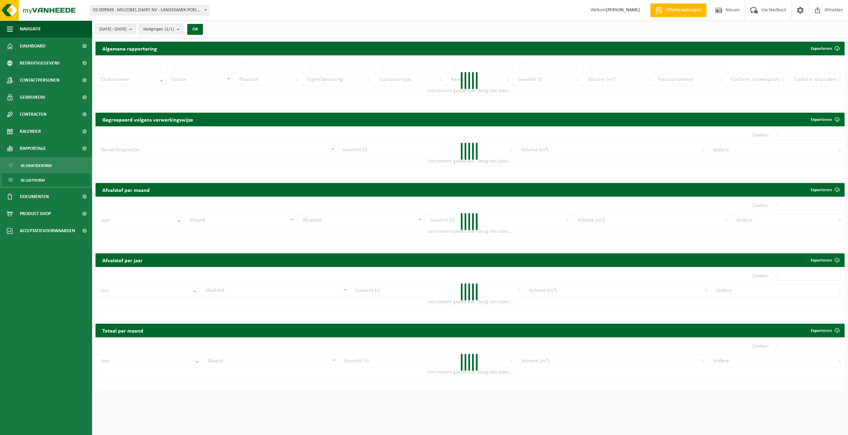 This screenshot has height=435, width=848. Describe the element at coordinates (46, 165) in the screenshot. I see `a: In grafiekvorm` at that location.